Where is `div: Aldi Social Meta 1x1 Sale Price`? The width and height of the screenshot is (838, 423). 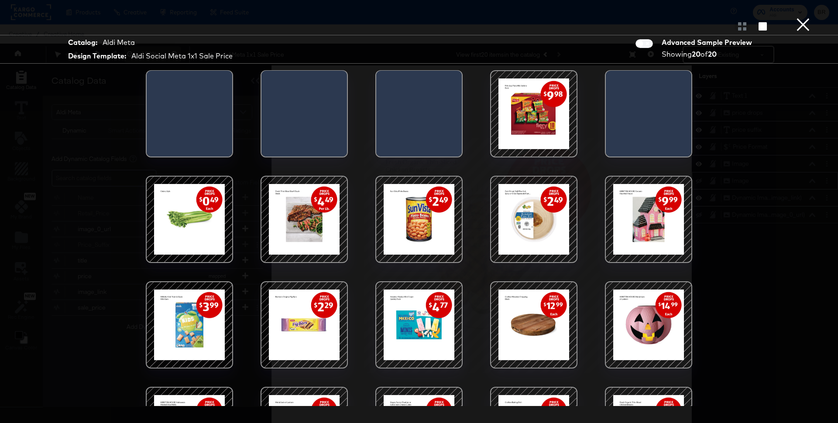 div: Aldi Social Meta 1x1 Sale Price is located at coordinates (182, 56).